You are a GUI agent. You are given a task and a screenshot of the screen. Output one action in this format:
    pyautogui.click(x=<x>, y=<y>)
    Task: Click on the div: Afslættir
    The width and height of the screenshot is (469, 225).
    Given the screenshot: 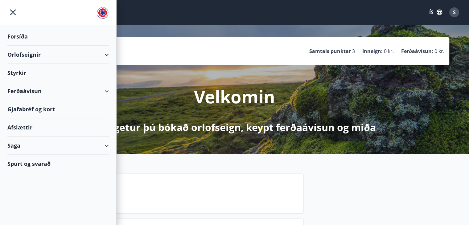 What is the action you would take?
    pyautogui.click(x=58, y=127)
    